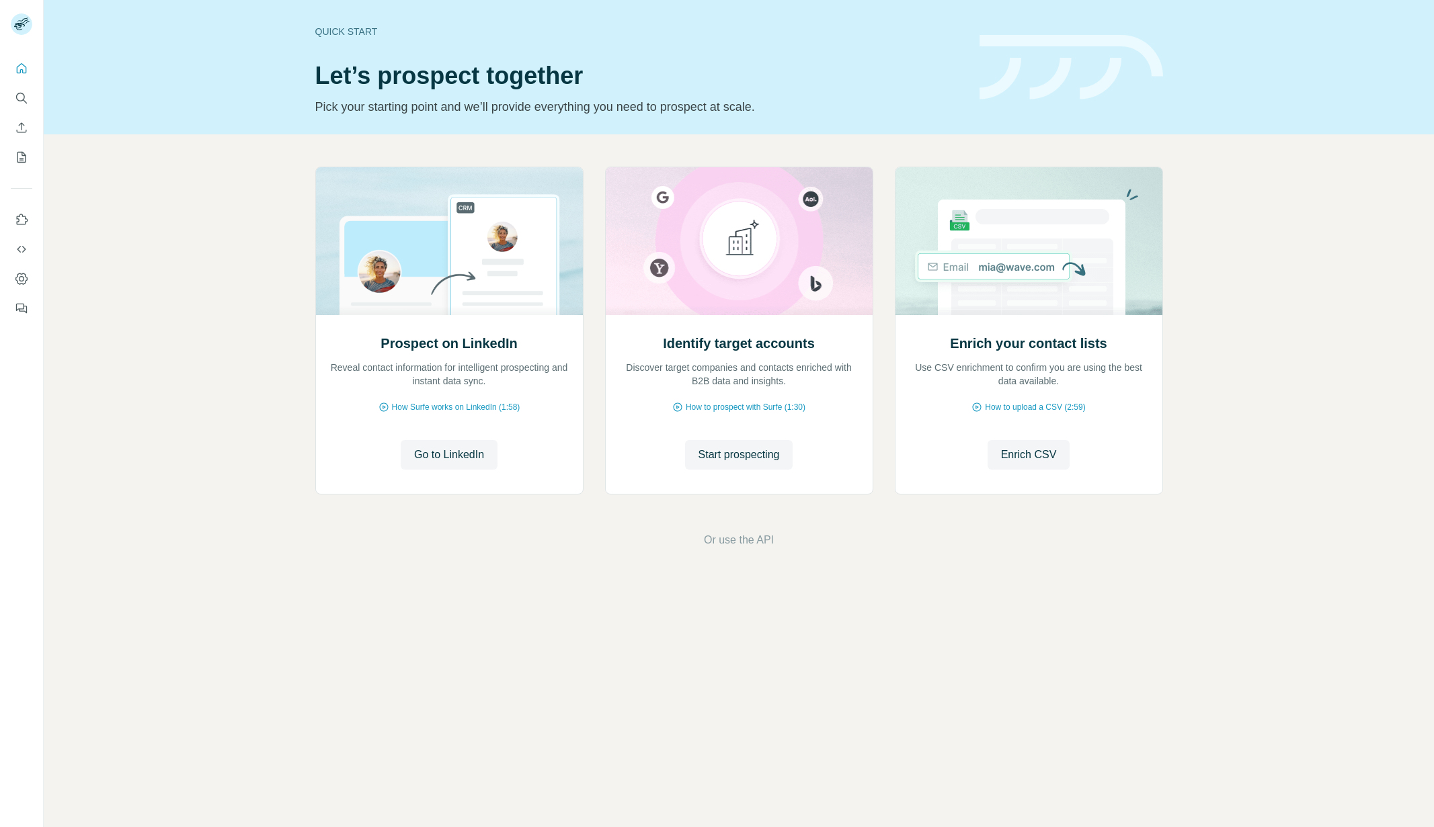 The width and height of the screenshot is (1434, 827). What do you see at coordinates (22, 220) in the screenshot?
I see `button: Use Surfe on LinkedIn` at bounding box center [22, 220].